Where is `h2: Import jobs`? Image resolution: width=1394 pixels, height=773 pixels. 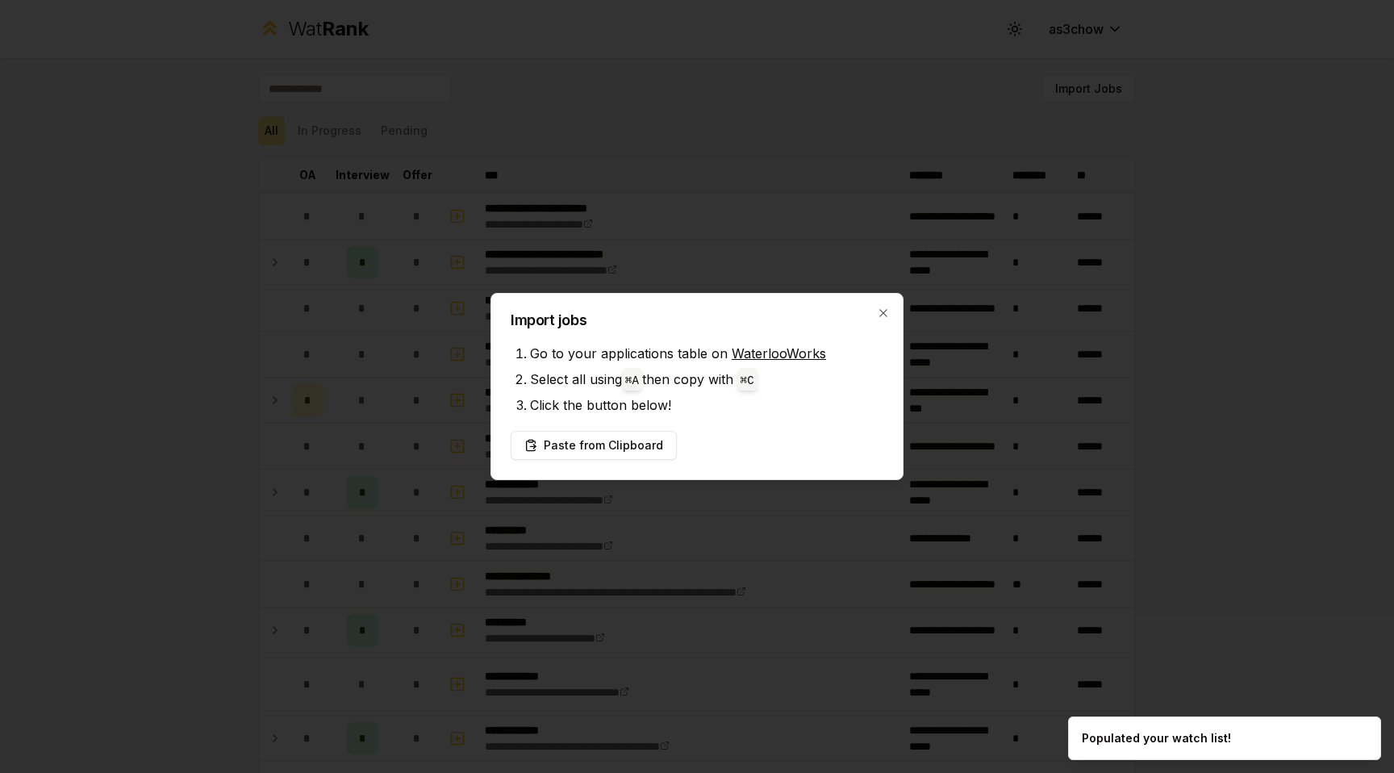
h2: Import jobs is located at coordinates (697, 320).